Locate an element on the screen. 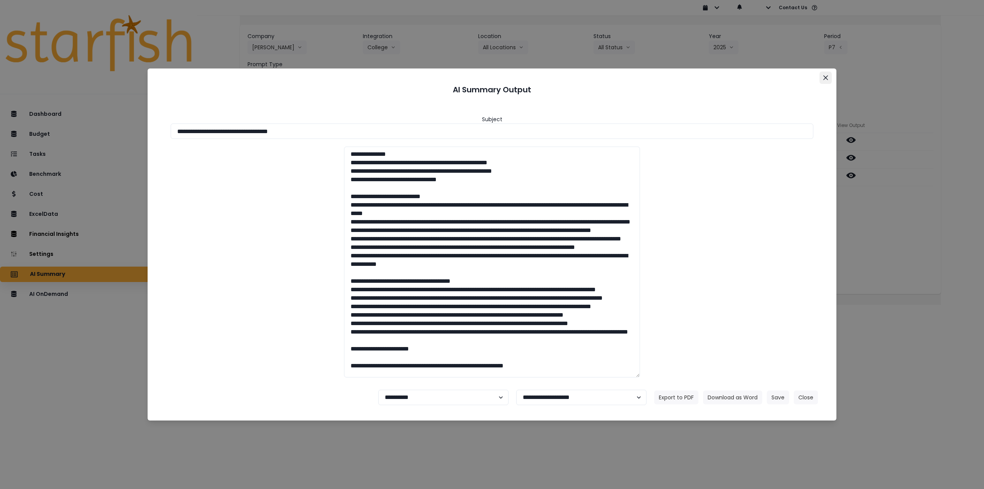 The height and width of the screenshot is (489, 984). button: Export to PDF is located at coordinates (676, 397).